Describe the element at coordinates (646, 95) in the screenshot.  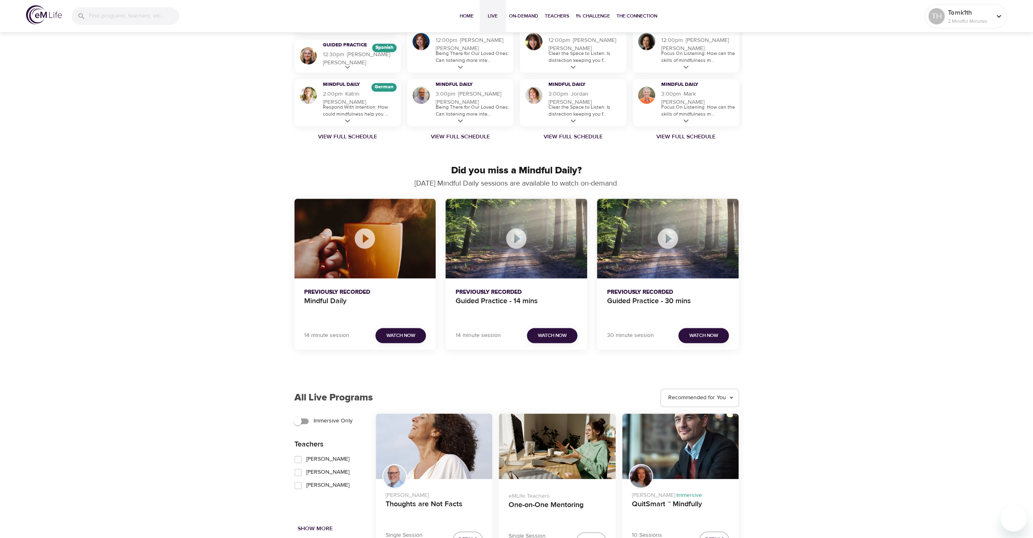
I see `img: Mark Pirtle` at that location.